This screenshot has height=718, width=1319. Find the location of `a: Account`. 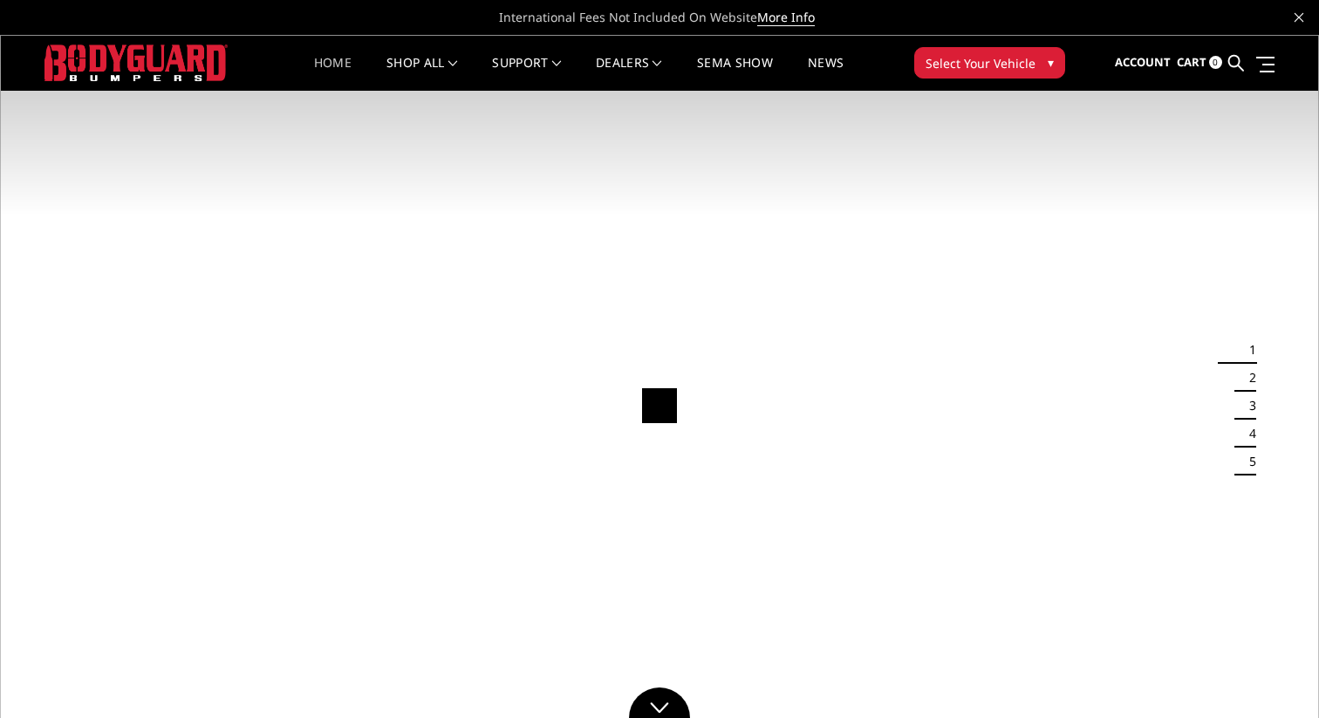

a: Account is located at coordinates (1142, 63).